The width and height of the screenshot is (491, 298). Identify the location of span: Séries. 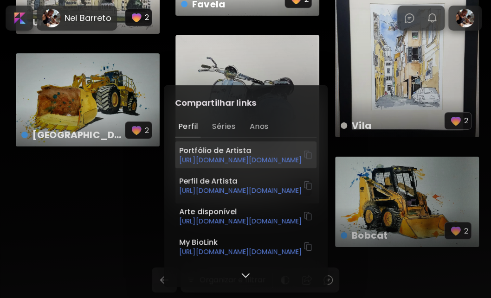
(223, 127).